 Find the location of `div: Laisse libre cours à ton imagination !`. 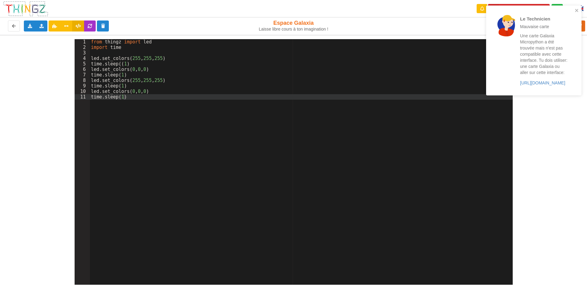

div: Laisse libre cours à ton imagination ! is located at coordinates (294, 29).